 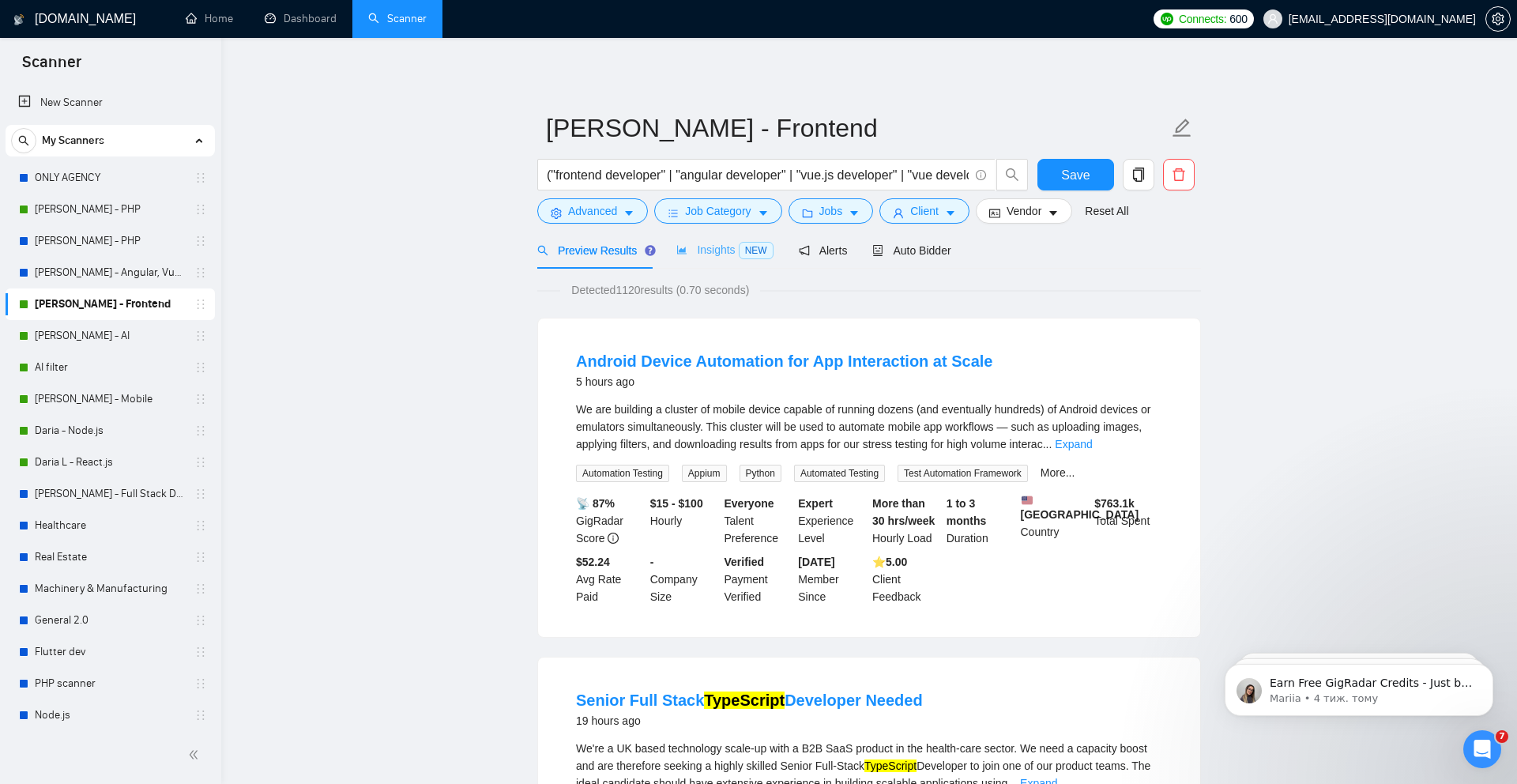 What do you see at coordinates (1024, 211) in the screenshot?
I see `button: idcardVendorcaret-down` at bounding box center [1024, 211].